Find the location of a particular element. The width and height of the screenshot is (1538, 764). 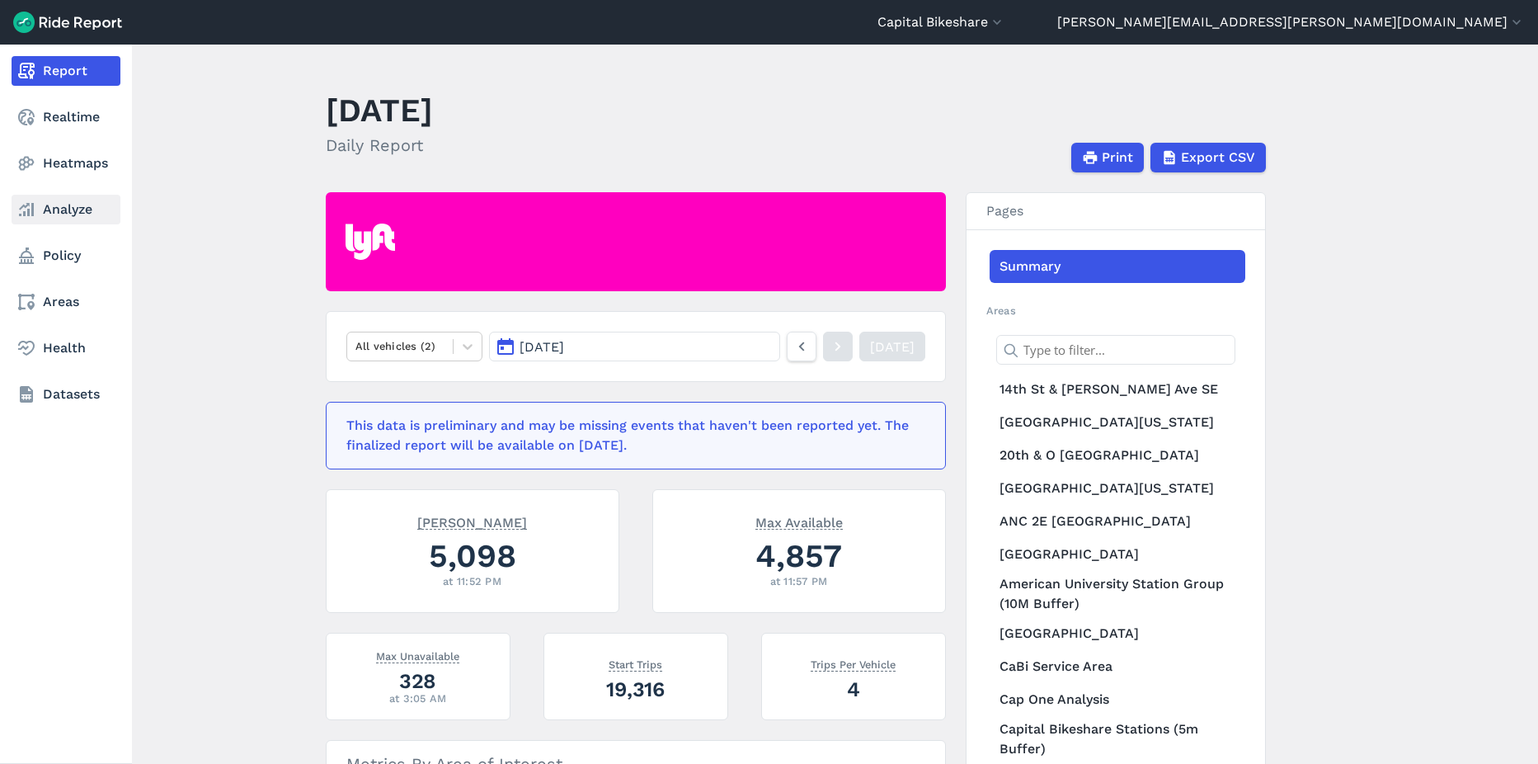

img: Ride Report is located at coordinates (68, 22).